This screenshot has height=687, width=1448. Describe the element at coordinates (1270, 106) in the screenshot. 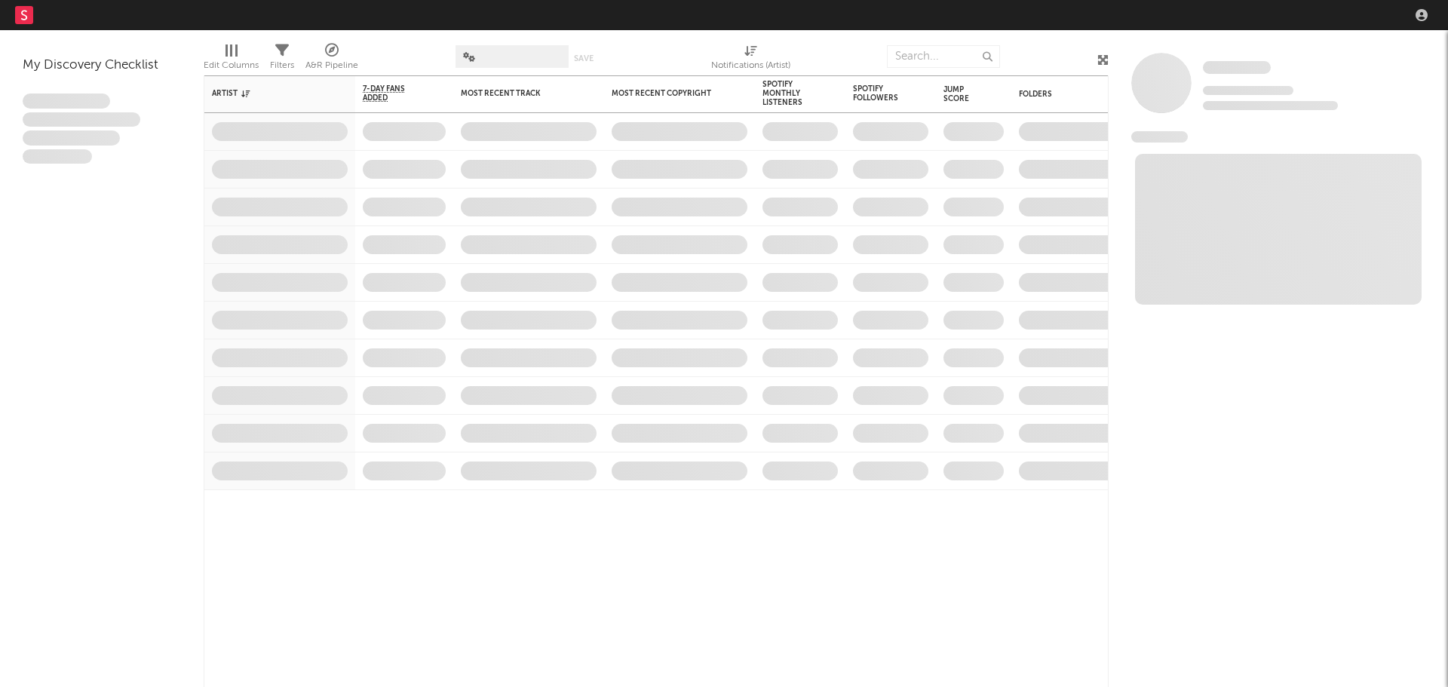

I see `span: 0 fans last week` at that location.